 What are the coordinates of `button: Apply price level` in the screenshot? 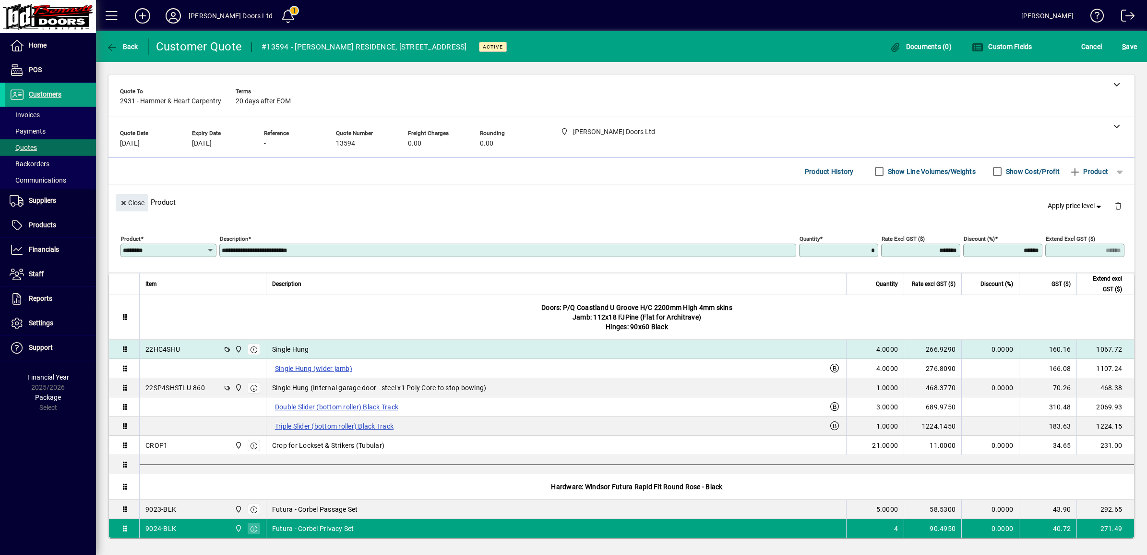 It's located at (1076, 206).